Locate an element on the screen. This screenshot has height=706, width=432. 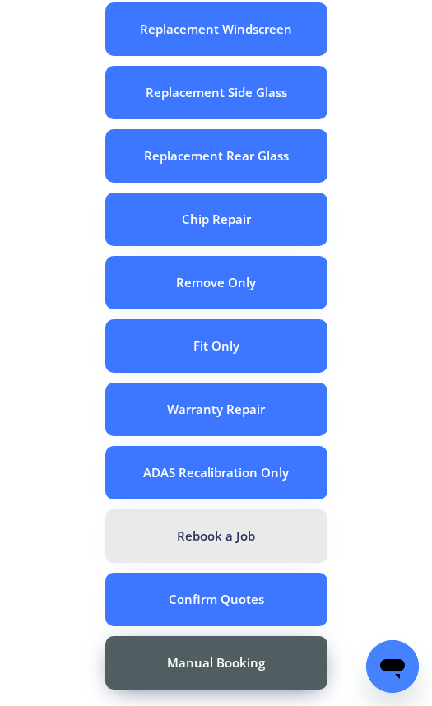
button: Warranty Repair is located at coordinates (216, 409).